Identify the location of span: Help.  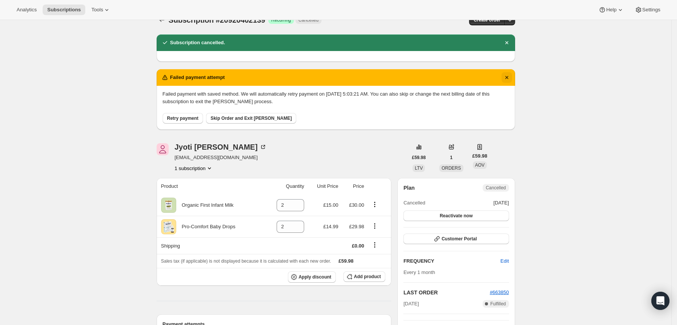
(611, 10).